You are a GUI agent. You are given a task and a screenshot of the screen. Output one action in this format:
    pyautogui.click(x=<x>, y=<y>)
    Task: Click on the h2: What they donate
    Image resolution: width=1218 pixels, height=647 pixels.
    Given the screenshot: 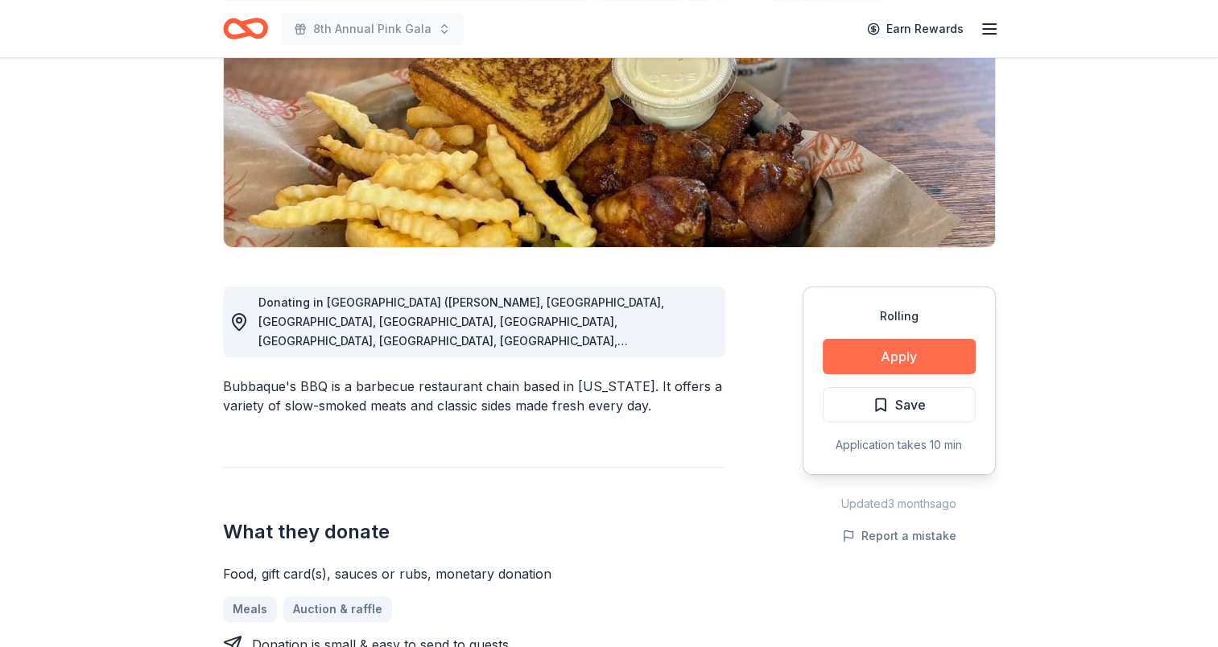 What is the action you would take?
    pyautogui.click(x=474, y=532)
    